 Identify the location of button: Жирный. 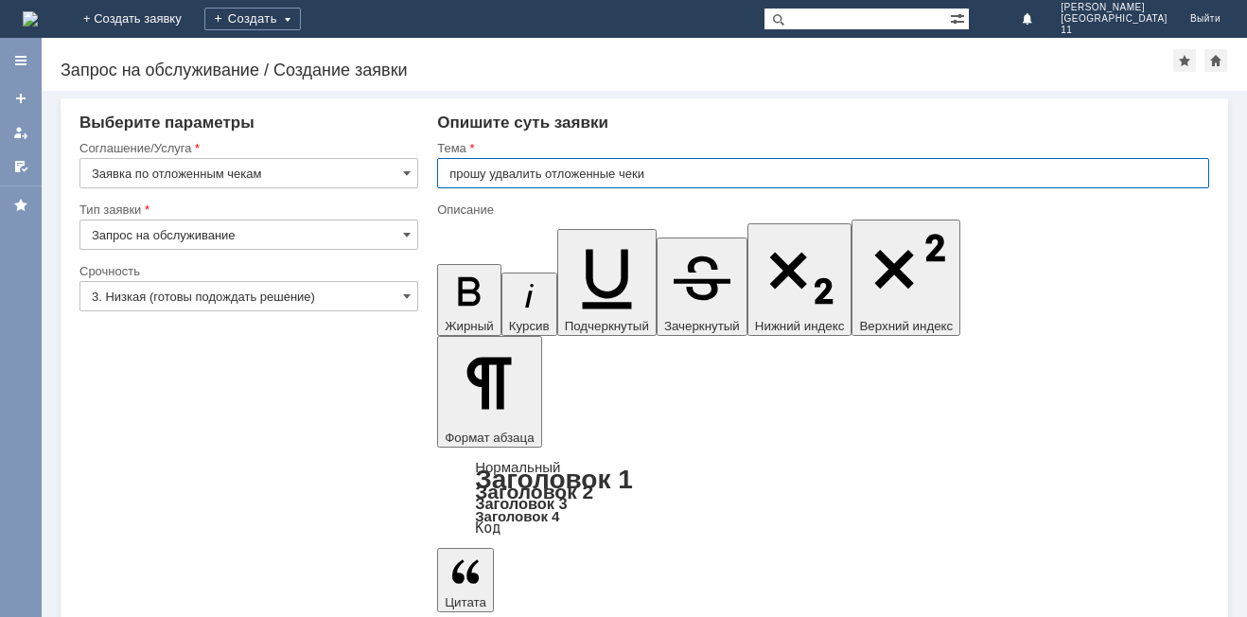
(469, 300).